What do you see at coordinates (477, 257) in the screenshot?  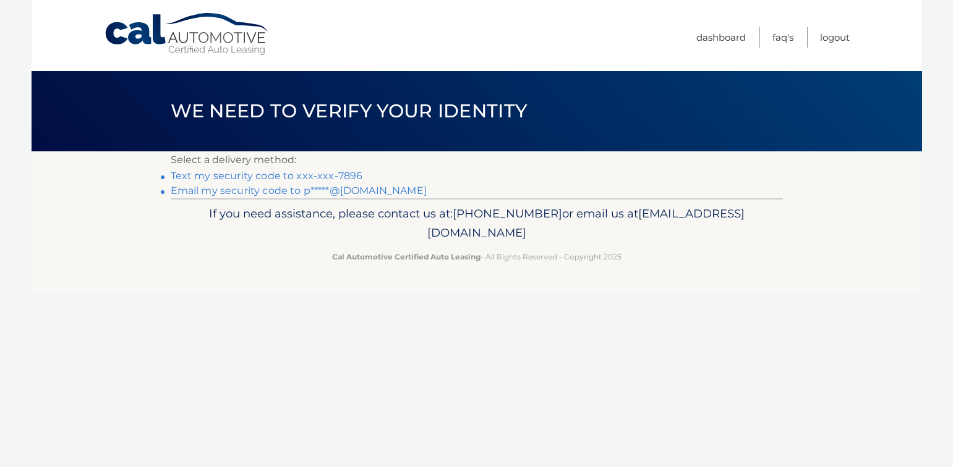 I see `p: - All Rights Reserved - Copyright 2025` at bounding box center [477, 257].